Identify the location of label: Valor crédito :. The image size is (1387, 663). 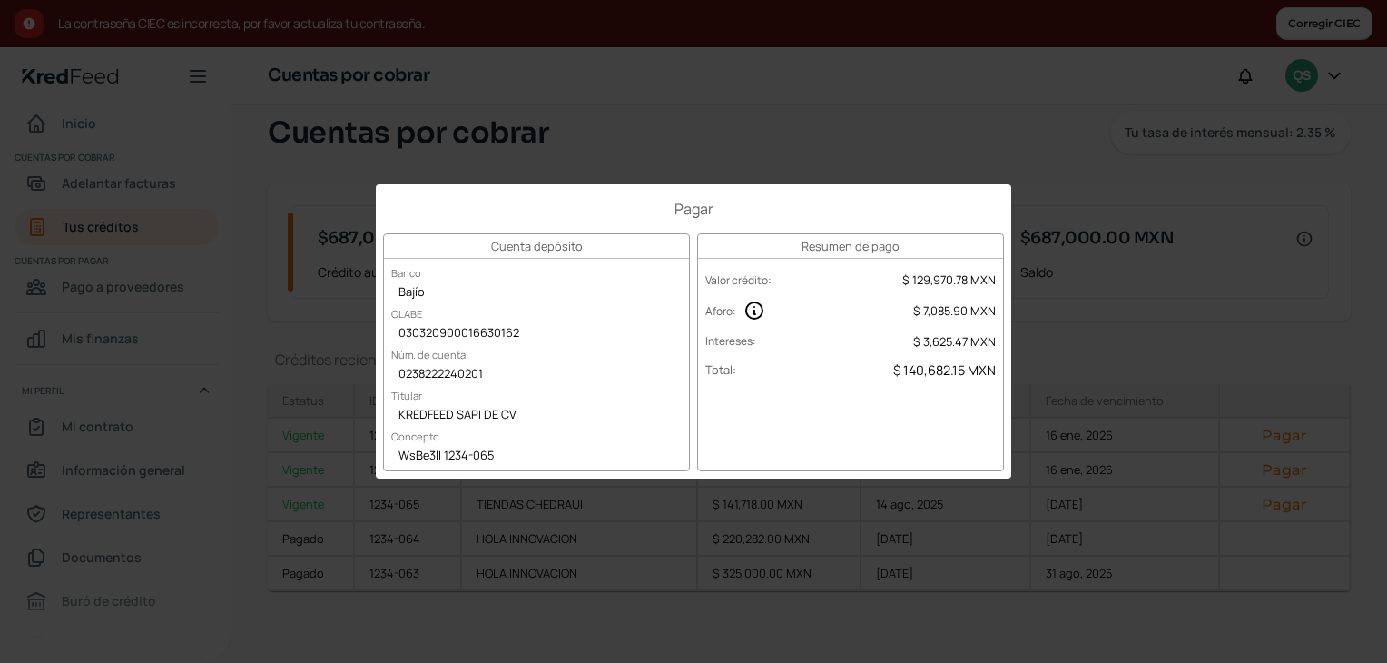
(738, 280).